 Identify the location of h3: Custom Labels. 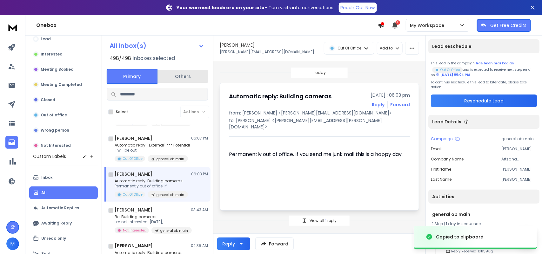
(50, 156).